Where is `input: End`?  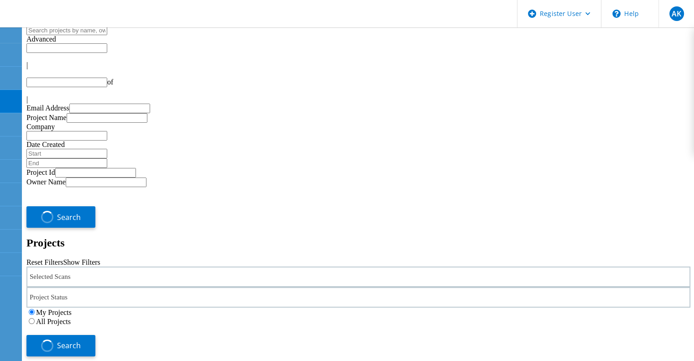
input: End is located at coordinates (67, 163).